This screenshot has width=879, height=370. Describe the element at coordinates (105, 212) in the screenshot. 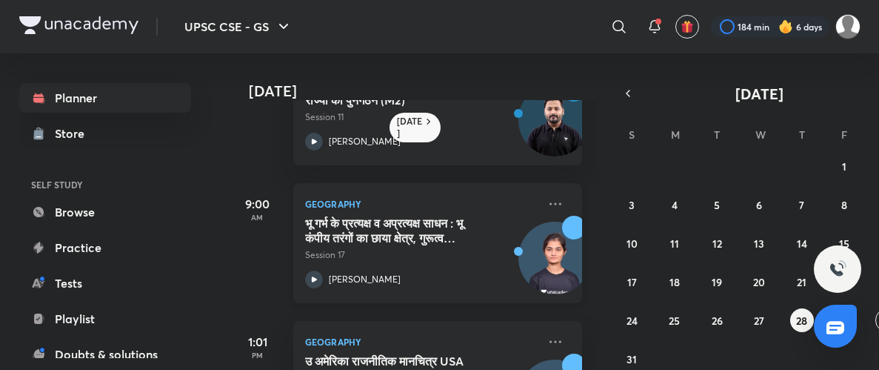

I see `a: Browse` at that location.